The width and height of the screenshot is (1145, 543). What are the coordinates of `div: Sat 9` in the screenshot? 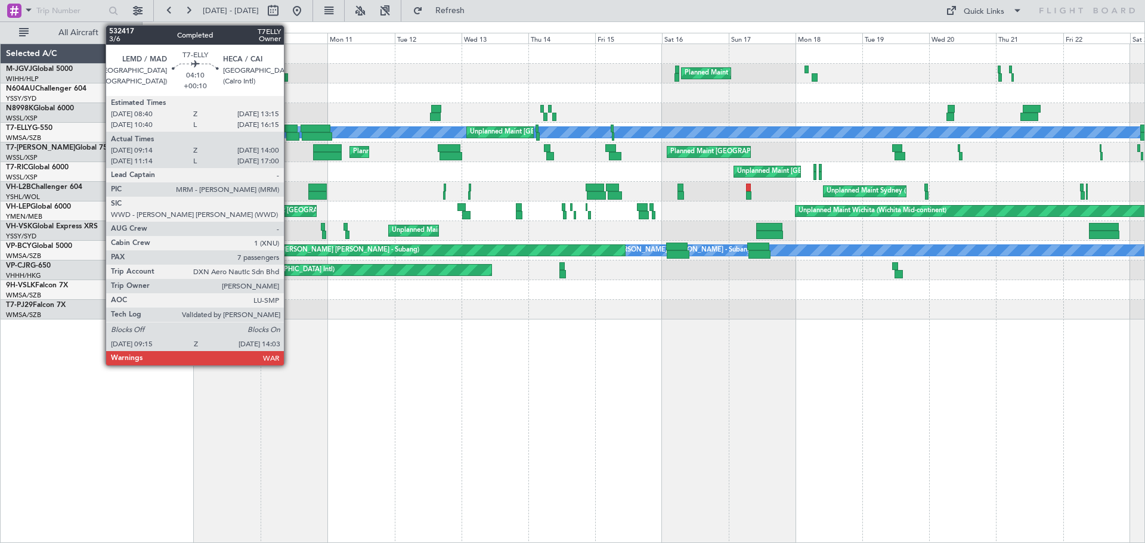 It's located at (227, 38).